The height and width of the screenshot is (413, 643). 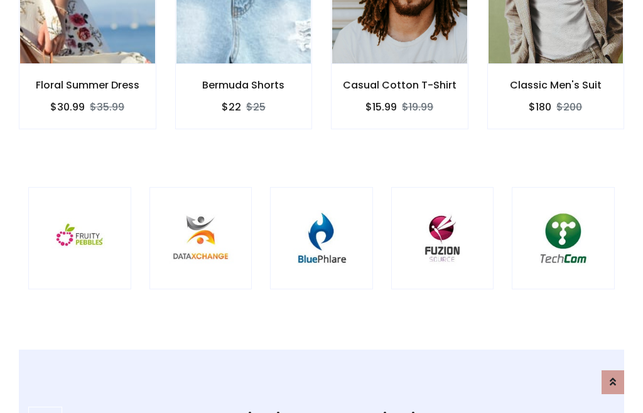 What do you see at coordinates (244, 85) in the screenshot?
I see `h6: Bermuda Shorts` at bounding box center [244, 85].